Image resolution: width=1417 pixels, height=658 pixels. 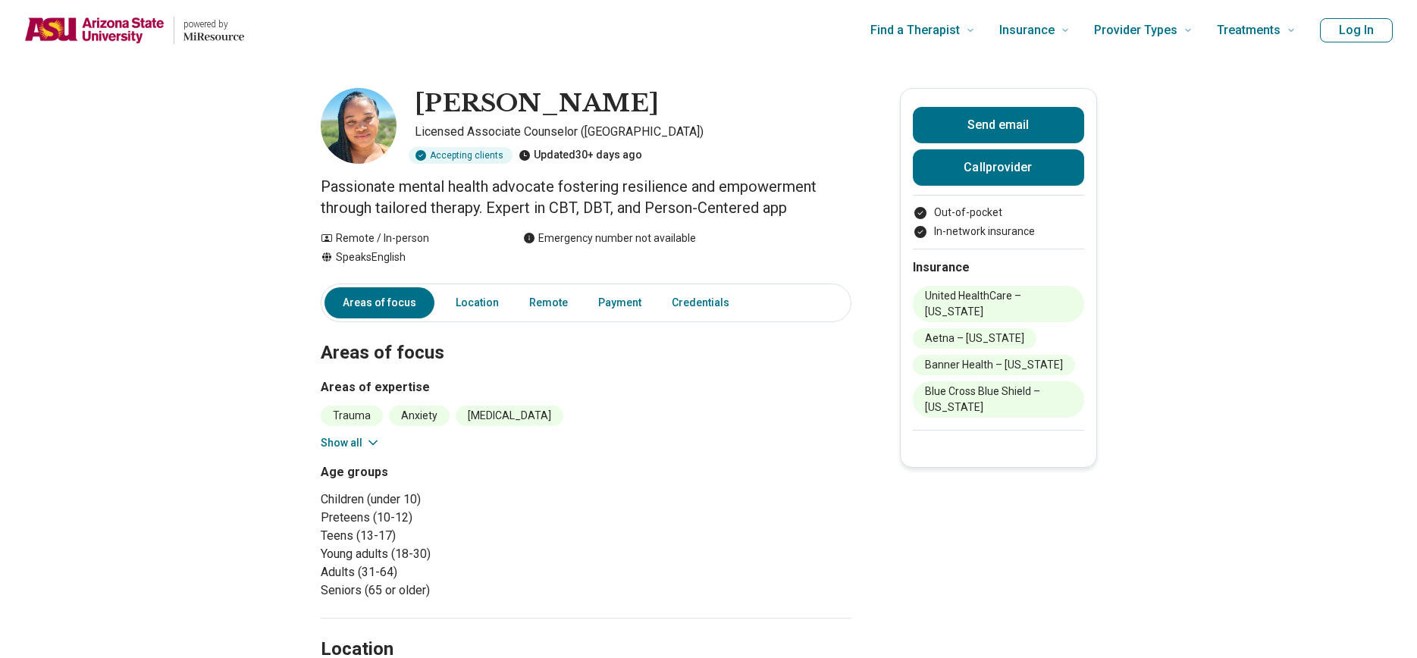 What do you see at coordinates (350, 443) in the screenshot?
I see `button: Show all` at bounding box center [350, 443].